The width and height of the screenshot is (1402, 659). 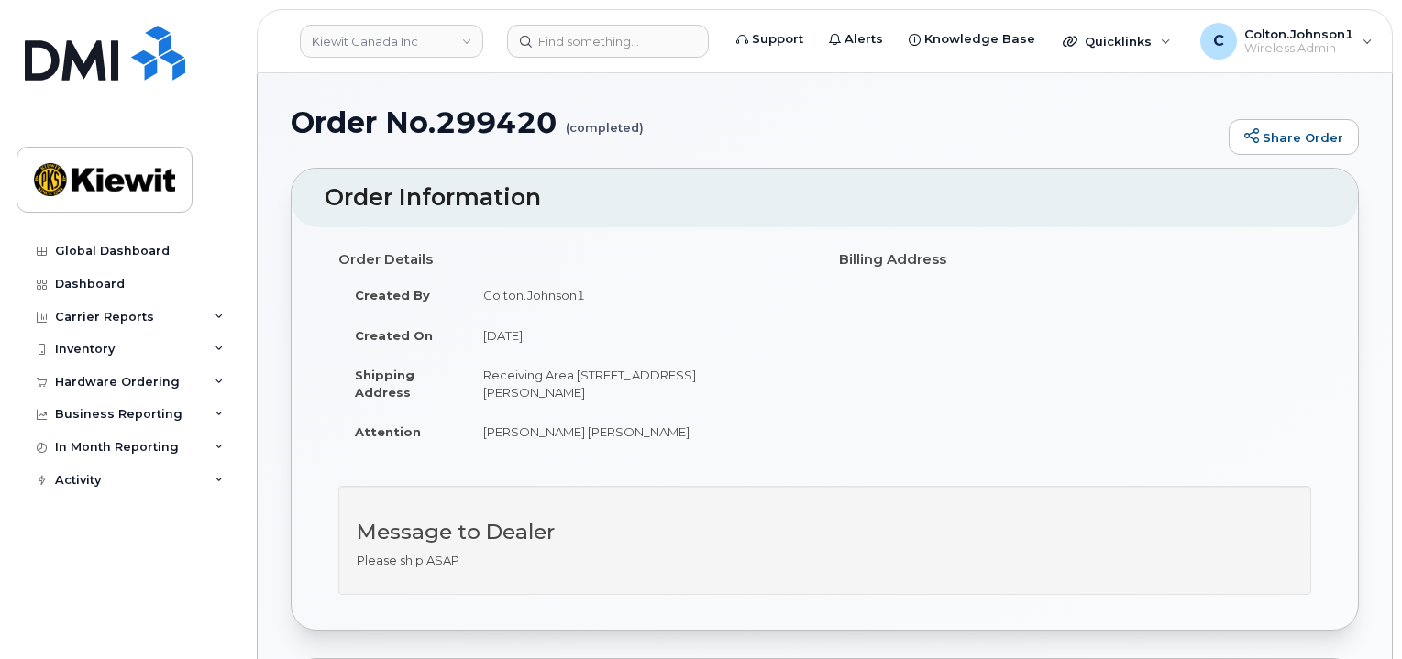 I want to click on h3: Message to Dealer, so click(x=824, y=532).